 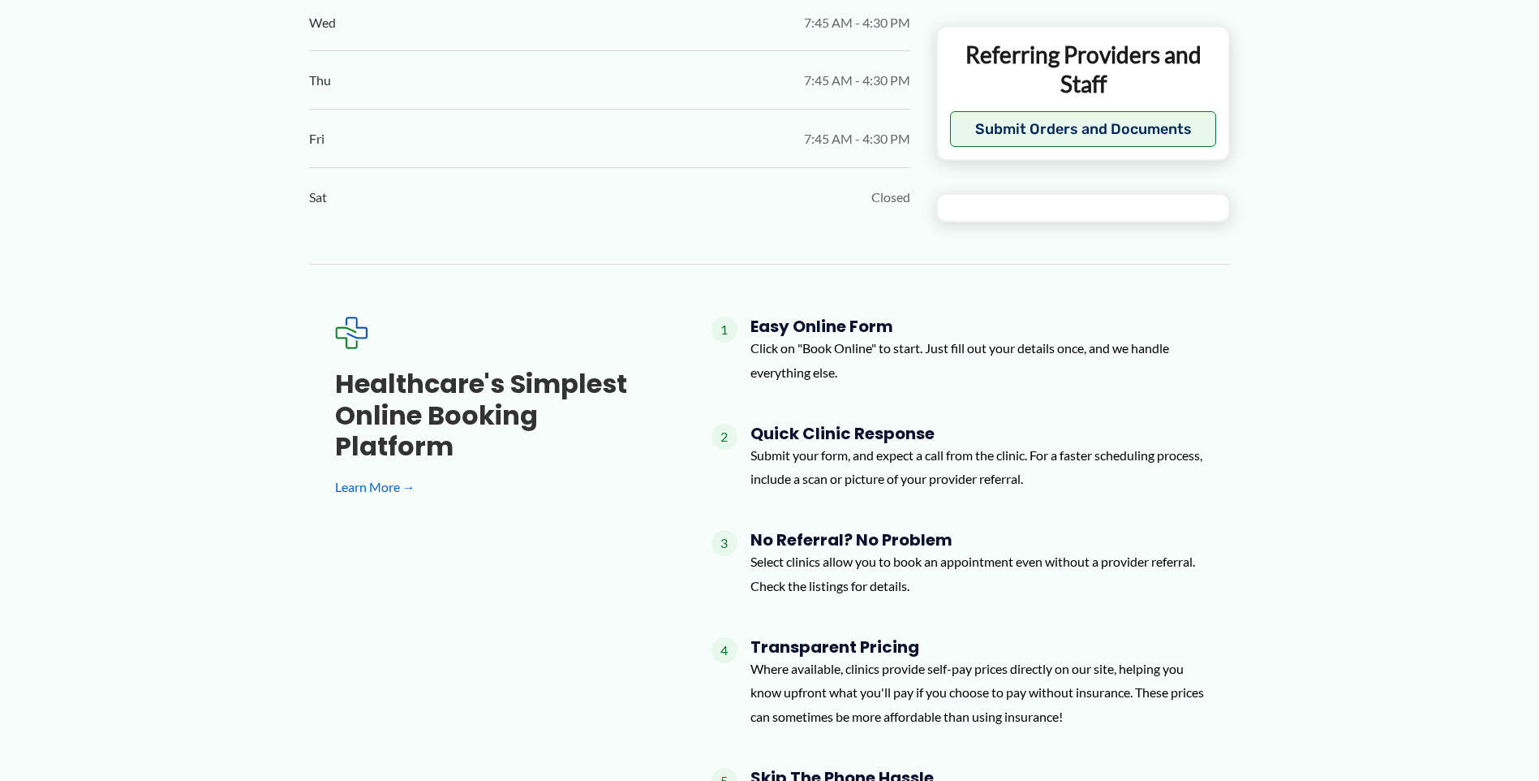 I want to click on p: Referring Providers and Staff, so click(x=1083, y=69).